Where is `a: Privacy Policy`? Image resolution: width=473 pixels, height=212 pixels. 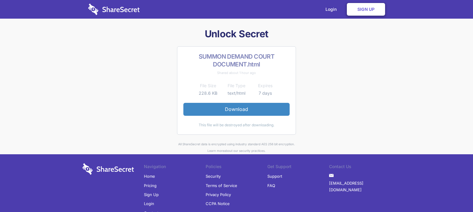
a: Privacy Policy is located at coordinates (218, 195).